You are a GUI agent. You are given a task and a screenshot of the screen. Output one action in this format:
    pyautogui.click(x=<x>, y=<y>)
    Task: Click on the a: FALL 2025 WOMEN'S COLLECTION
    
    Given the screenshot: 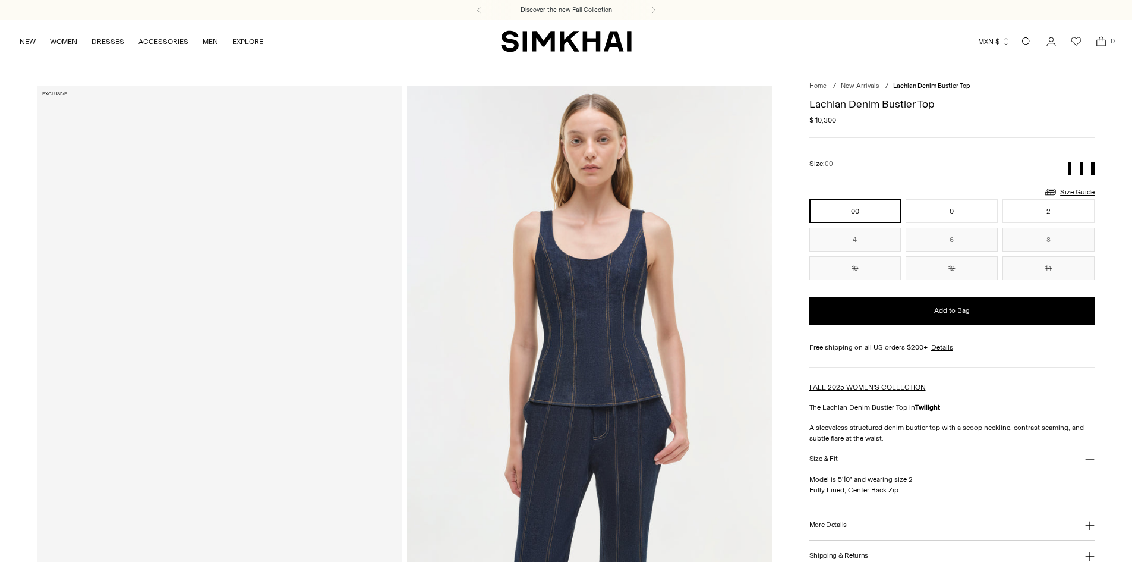 What is the action you would take?
    pyautogui.click(x=868, y=387)
    